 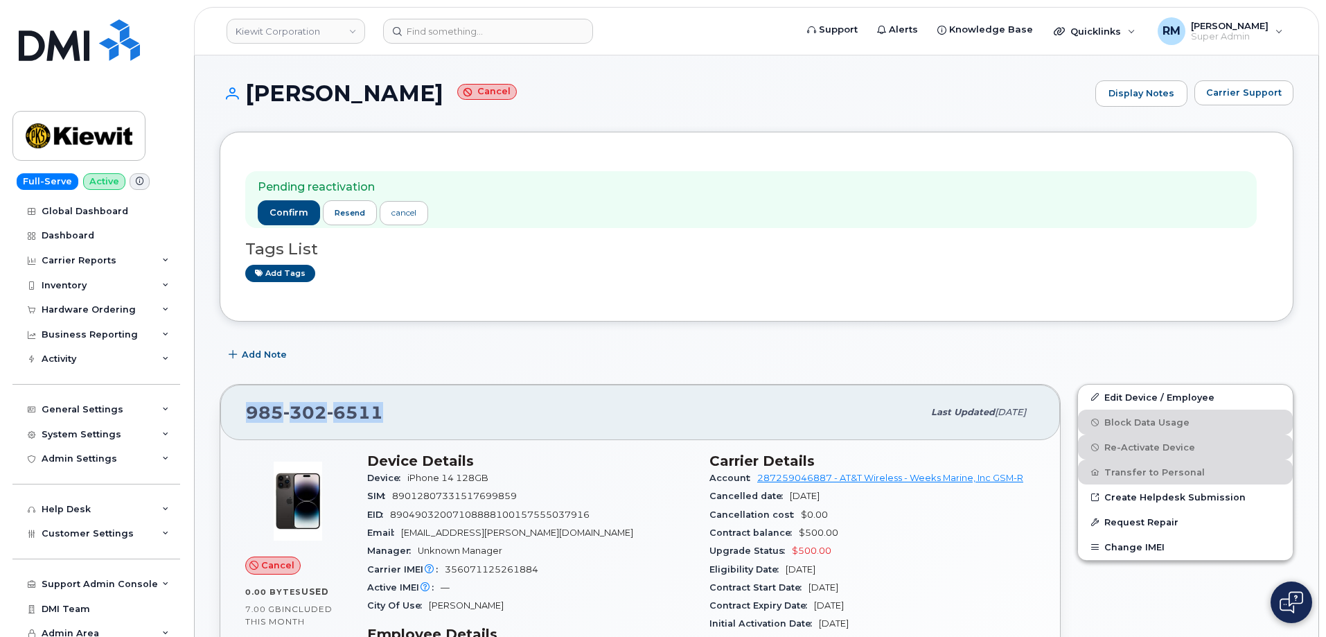 What do you see at coordinates (259, 355) in the screenshot?
I see `button: Add Note` at bounding box center [259, 355].